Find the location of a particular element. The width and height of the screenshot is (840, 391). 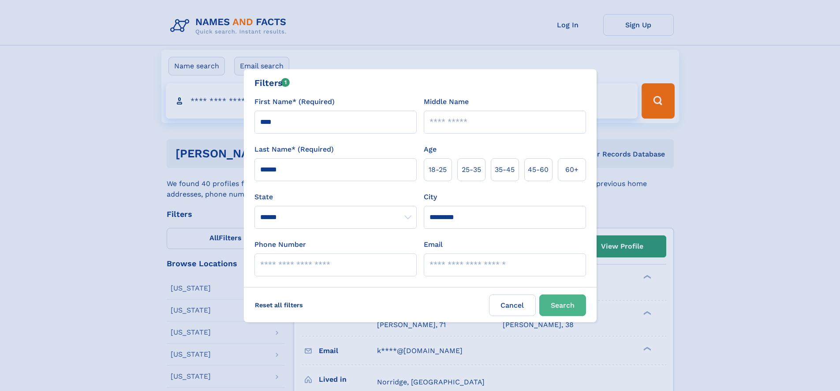

span: 60+ is located at coordinates (572, 170).